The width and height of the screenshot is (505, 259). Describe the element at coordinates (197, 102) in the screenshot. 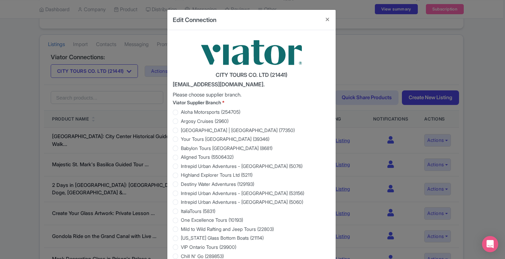

I see `span: Viator Supplier Branch` at that location.